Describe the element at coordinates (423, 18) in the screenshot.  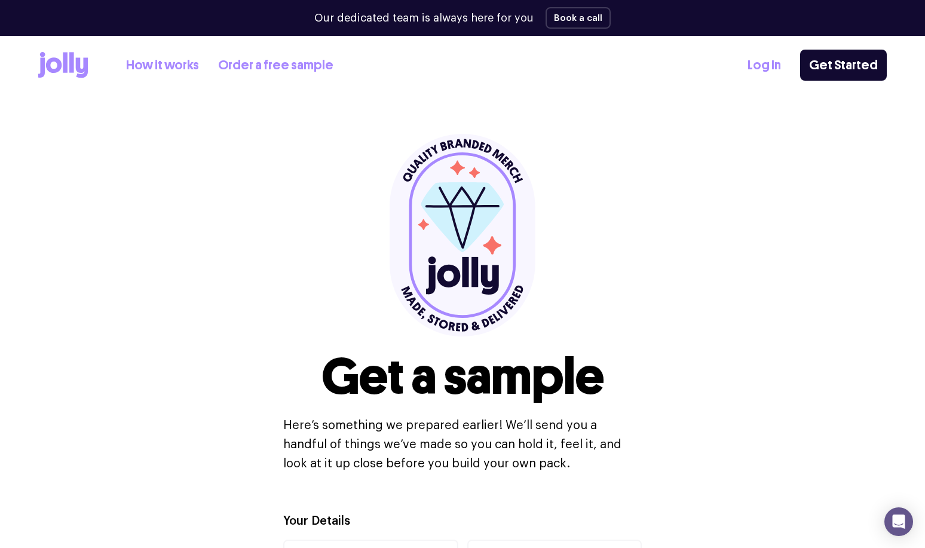
I see `p: Our dedicated team is always here for you` at that location.